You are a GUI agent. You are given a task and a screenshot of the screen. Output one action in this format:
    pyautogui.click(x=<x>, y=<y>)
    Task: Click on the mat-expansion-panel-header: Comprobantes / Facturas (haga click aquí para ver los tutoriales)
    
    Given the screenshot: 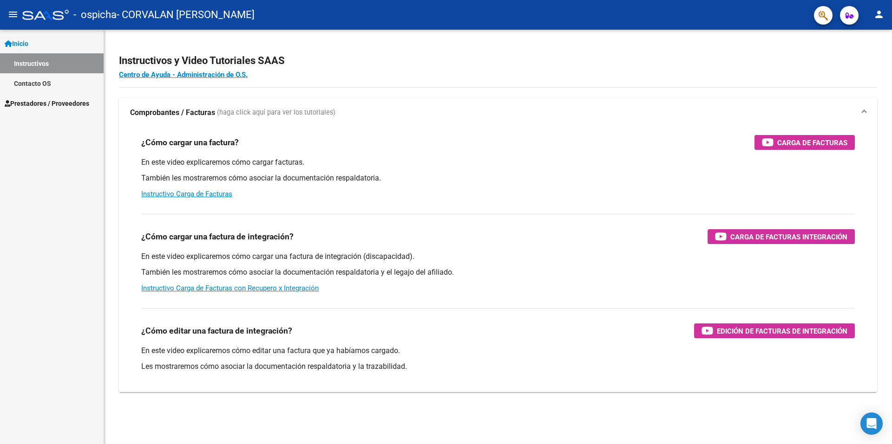 What is the action you would take?
    pyautogui.click(x=498, y=113)
    